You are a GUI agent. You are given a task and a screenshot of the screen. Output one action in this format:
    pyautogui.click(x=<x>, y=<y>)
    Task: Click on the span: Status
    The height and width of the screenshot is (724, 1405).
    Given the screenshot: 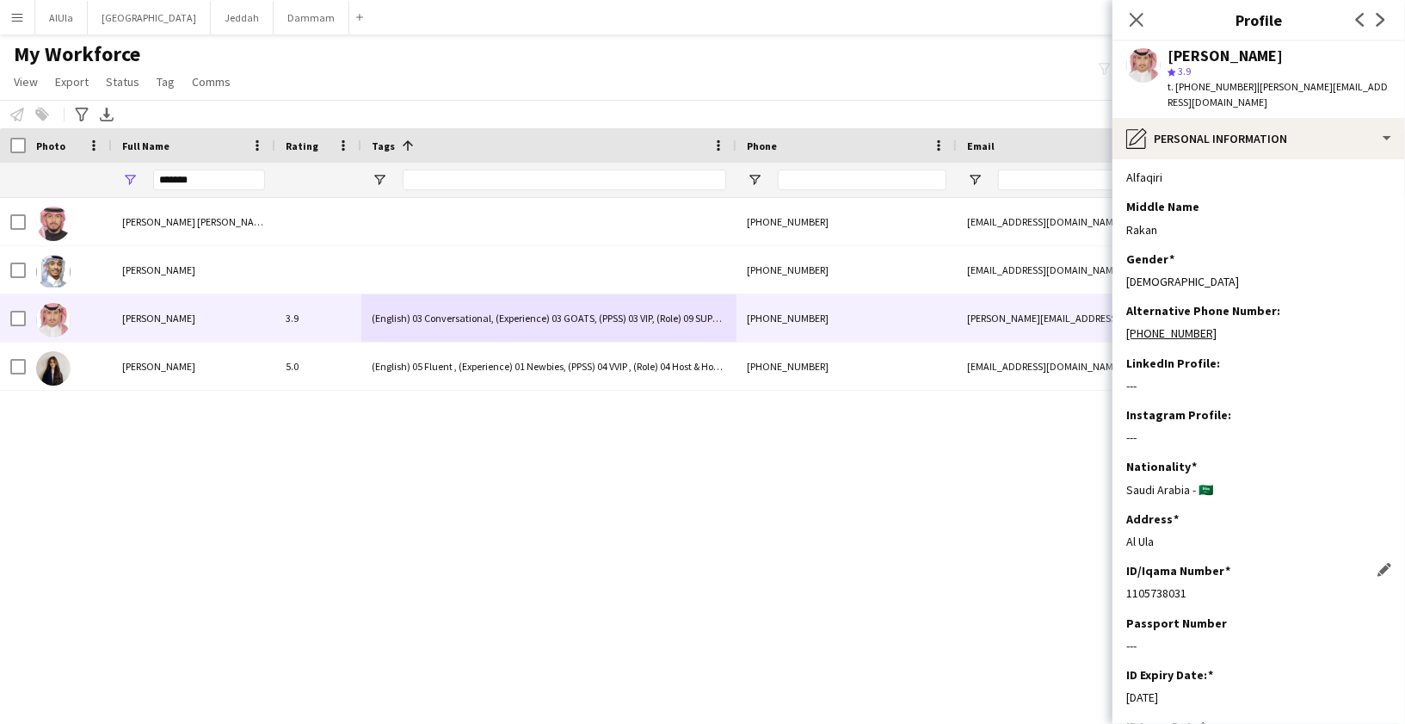 What is the action you would take?
    pyautogui.click(x=122, y=82)
    